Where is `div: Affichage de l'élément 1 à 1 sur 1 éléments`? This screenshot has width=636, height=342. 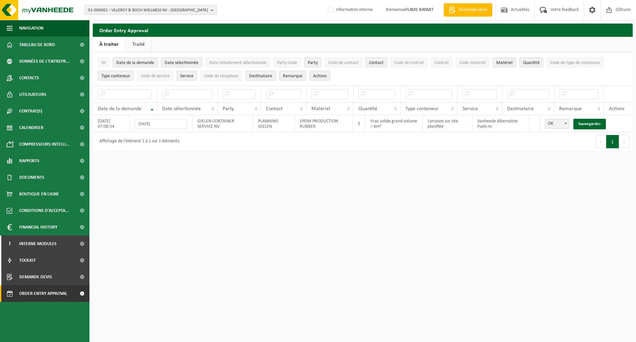
div: Affichage de l'élément 1 à 1 sur 1 éléments is located at coordinates (138, 142).